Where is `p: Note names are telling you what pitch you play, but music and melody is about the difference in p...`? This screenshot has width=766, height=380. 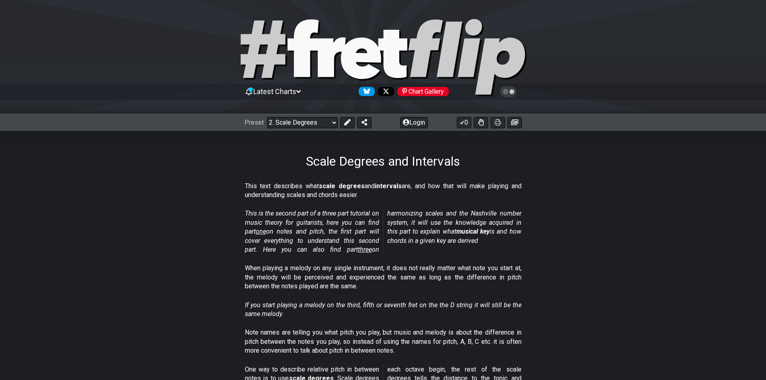
p: Note names are telling you what pitch you play, but music and melody is about the difference in p... is located at coordinates (383, 341).